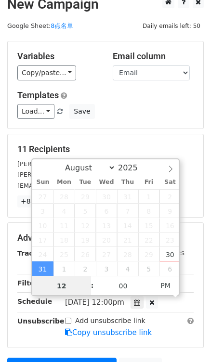  I want to click on h5: Email column, so click(153, 56).